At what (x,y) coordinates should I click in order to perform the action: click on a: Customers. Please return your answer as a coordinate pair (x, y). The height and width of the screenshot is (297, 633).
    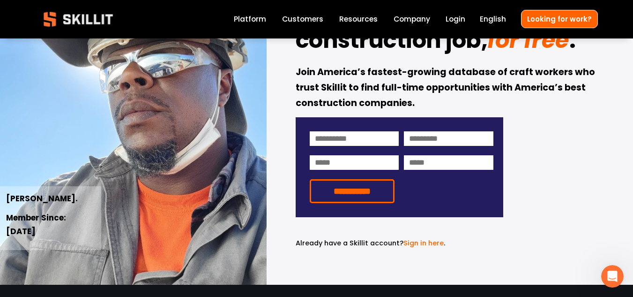
    Looking at the image, I should click on (303, 19).